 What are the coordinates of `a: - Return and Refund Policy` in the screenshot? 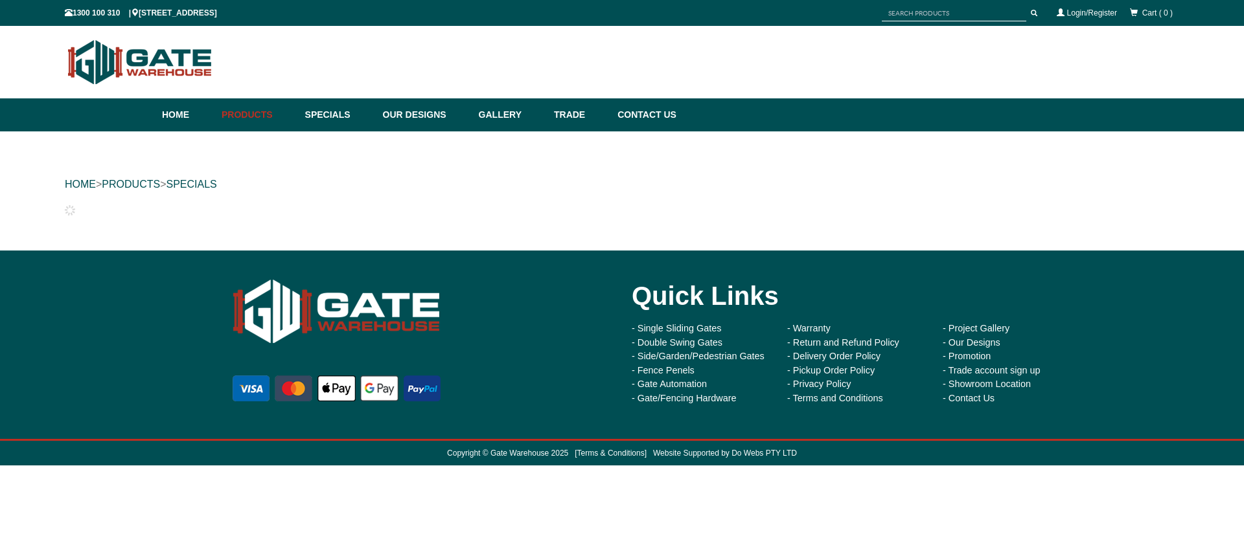 It's located at (843, 343).